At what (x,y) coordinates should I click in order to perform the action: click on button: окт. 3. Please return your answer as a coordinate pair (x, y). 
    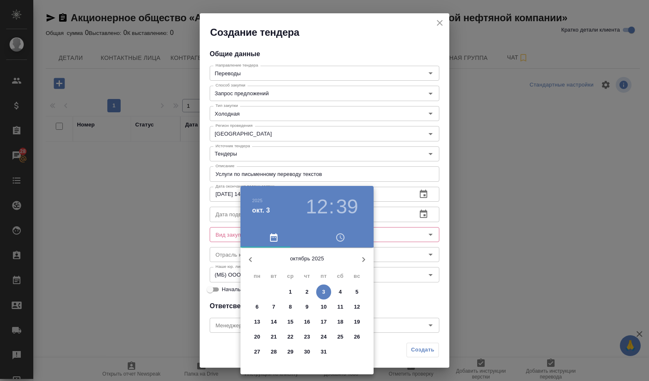
    Looking at the image, I should click on (261, 210).